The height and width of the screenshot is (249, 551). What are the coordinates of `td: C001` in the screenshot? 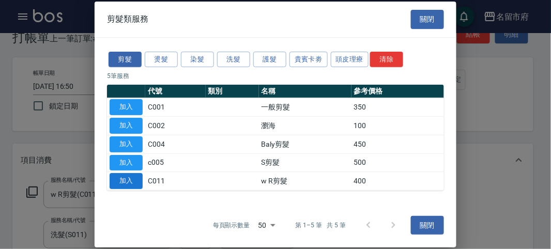 It's located at (175, 108).